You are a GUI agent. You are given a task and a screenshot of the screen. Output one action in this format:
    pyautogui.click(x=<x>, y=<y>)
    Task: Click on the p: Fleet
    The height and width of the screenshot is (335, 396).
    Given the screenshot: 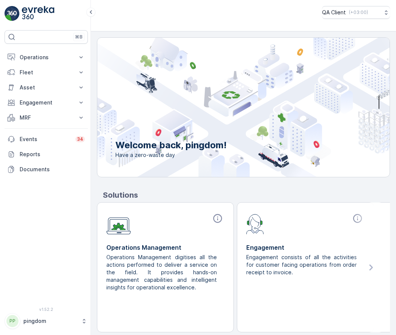 What is the action you would take?
    pyautogui.click(x=46, y=72)
    